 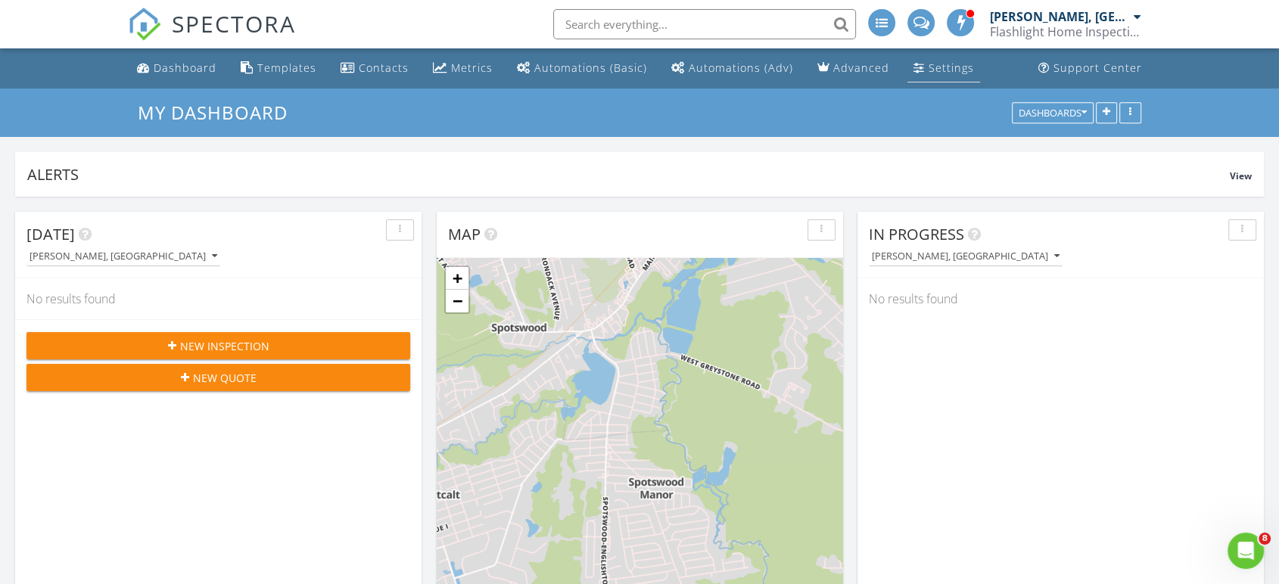 I want to click on div: Templates, so click(x=287, y=67).